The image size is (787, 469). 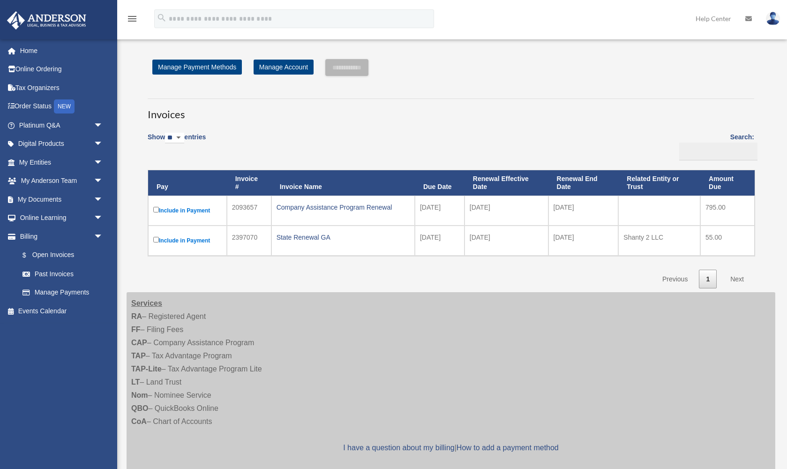 I want to click on a: My Entitiesarrow_drop_down, so click(x=62, y=162).